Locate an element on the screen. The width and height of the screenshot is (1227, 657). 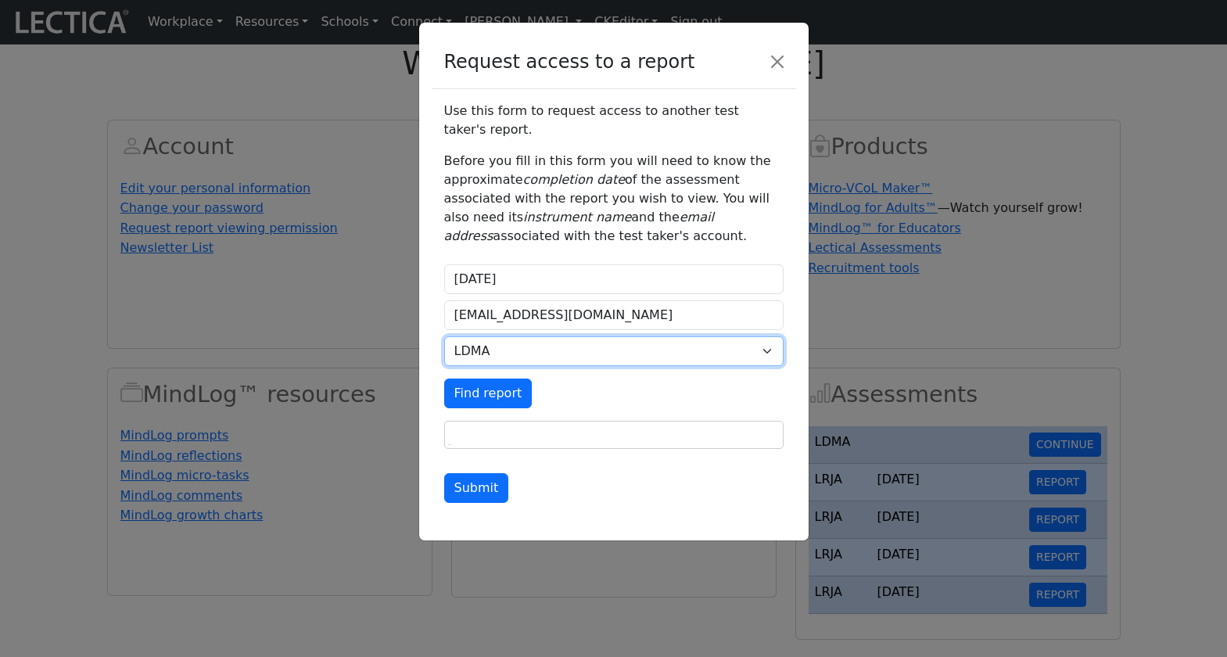
input: completion date is located at coordinates (614, 279).